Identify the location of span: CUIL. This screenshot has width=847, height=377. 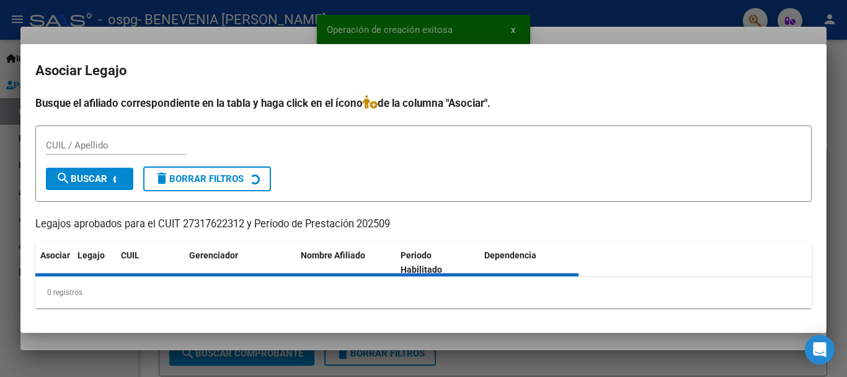
(130, 255).